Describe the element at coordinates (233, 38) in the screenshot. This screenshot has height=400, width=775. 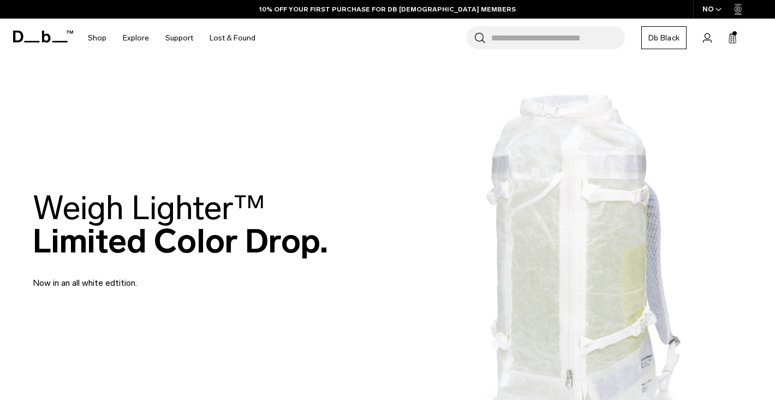
I see `a: Lost & Found` at that location.